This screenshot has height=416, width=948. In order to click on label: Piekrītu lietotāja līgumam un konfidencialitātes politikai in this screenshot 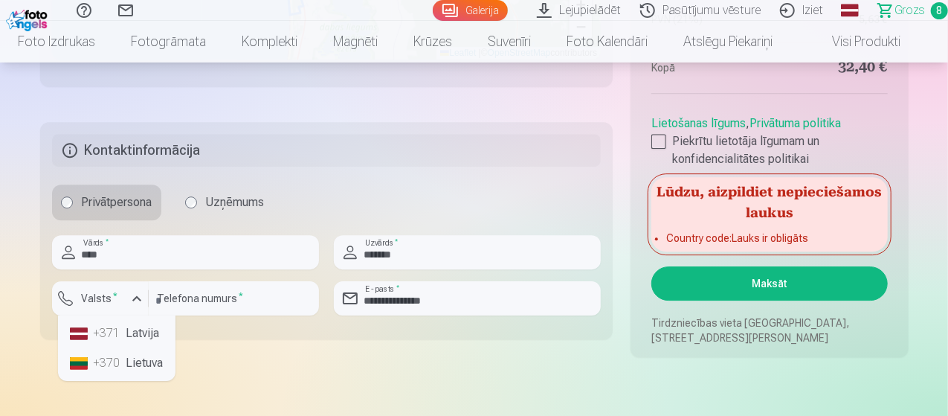, I will do `click(769, 150)`.